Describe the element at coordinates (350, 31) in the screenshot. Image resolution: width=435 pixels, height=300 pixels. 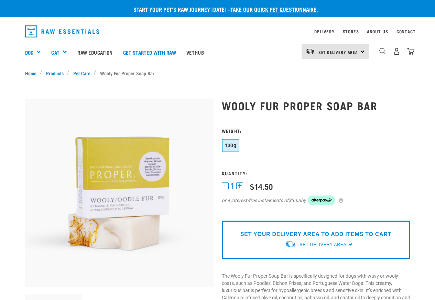
I see `a: Stores` at that location.